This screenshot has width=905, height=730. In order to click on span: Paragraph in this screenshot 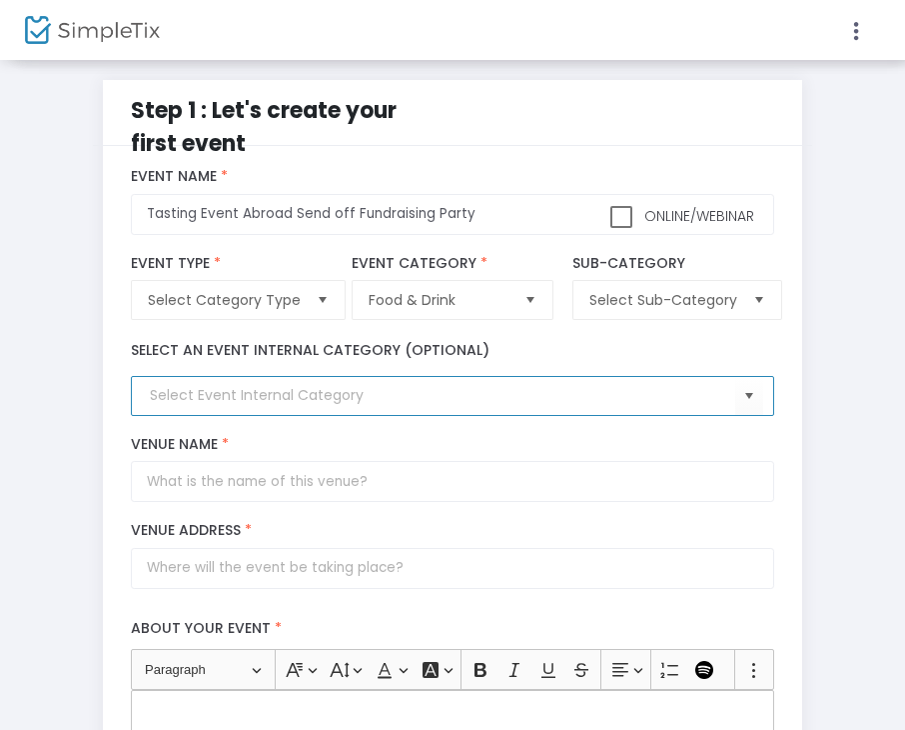, I will do `click(197, 670)`.